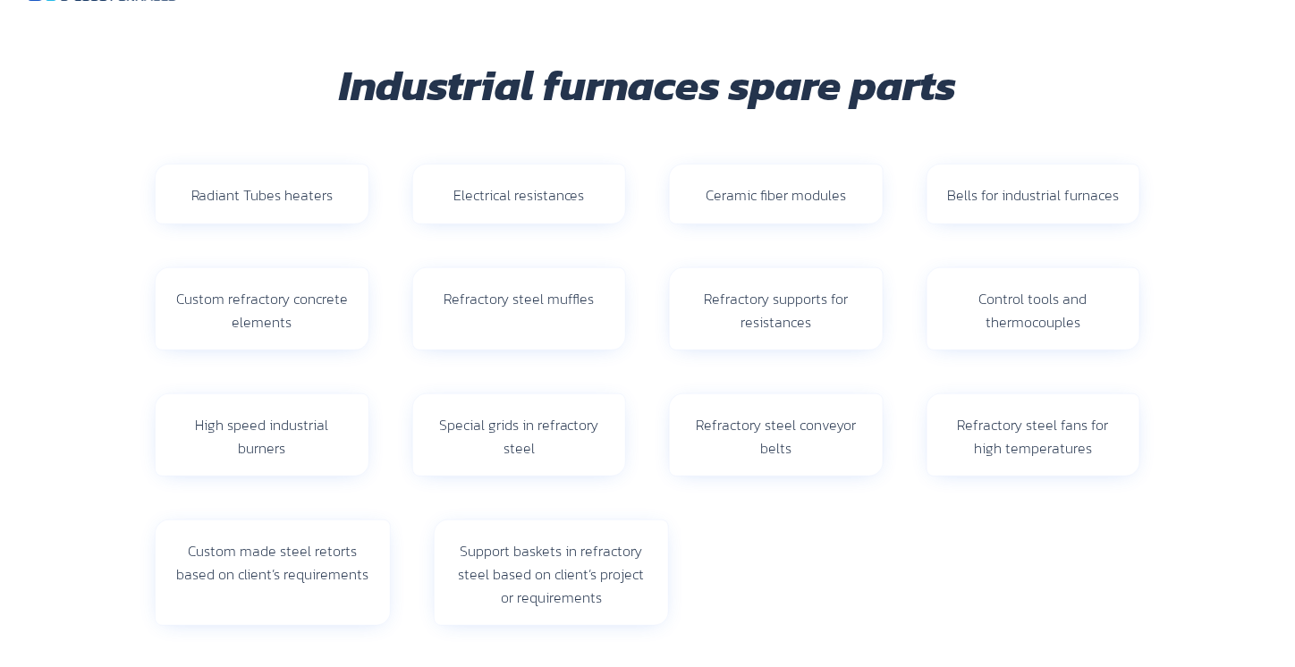 This screenshot has height=667, width=1295. What do you see at coordinates (261, 436) in the screenshot?
I see `span: High speed industrial burners` at bounding box center [261, 436].